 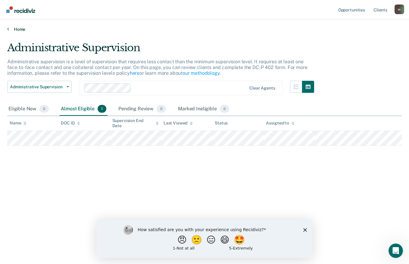 What do you see at coordinates (203, 109) in the screenshot?
I see `div: Marked Ineligible0` at bounding box center [203, 109].